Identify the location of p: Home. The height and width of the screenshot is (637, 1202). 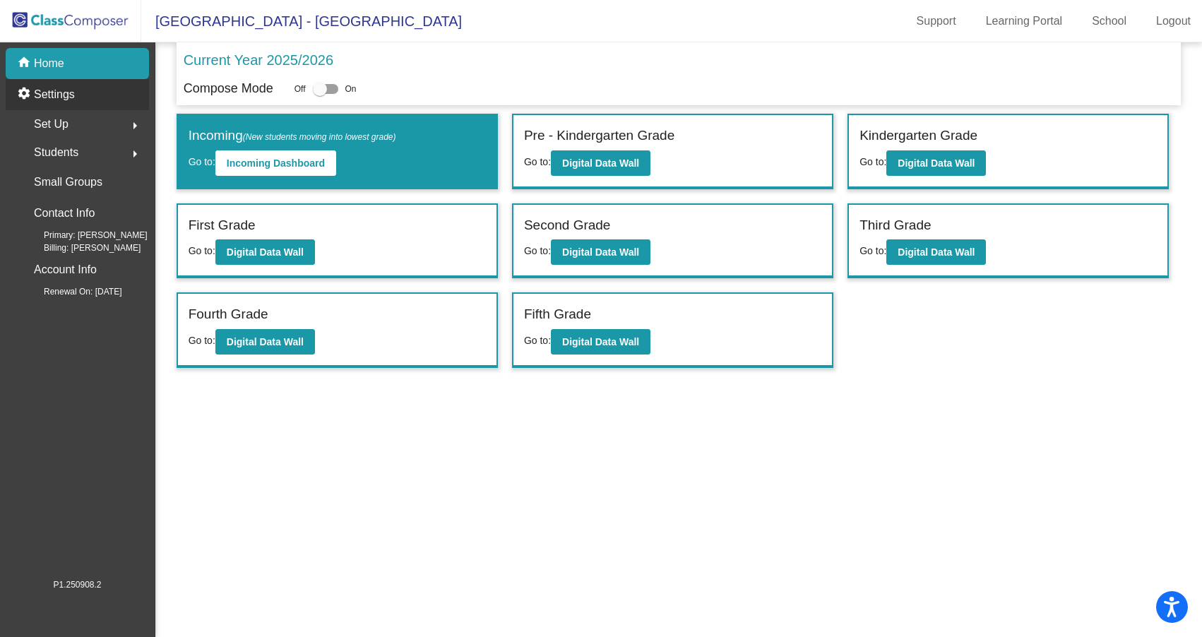
(49, 64).